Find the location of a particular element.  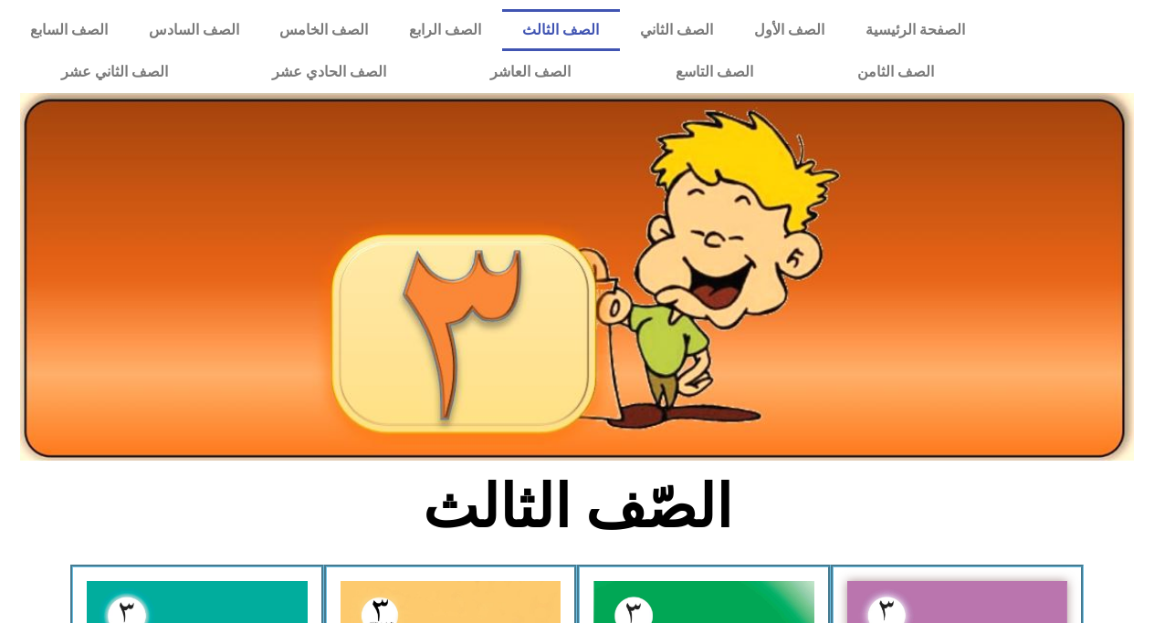

a: الصف العاشر is located at coordinates (530, 72).